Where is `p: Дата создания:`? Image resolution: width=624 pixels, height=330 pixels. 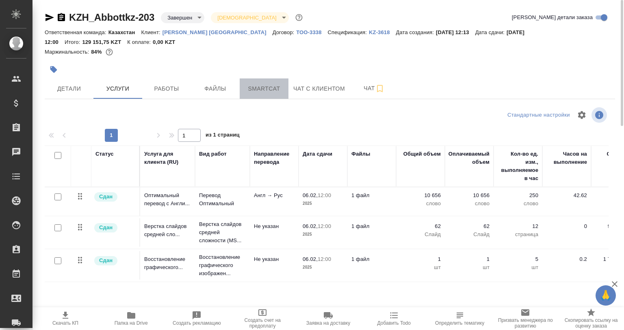
p: Дата создания: is located at coordinates (416, 32).